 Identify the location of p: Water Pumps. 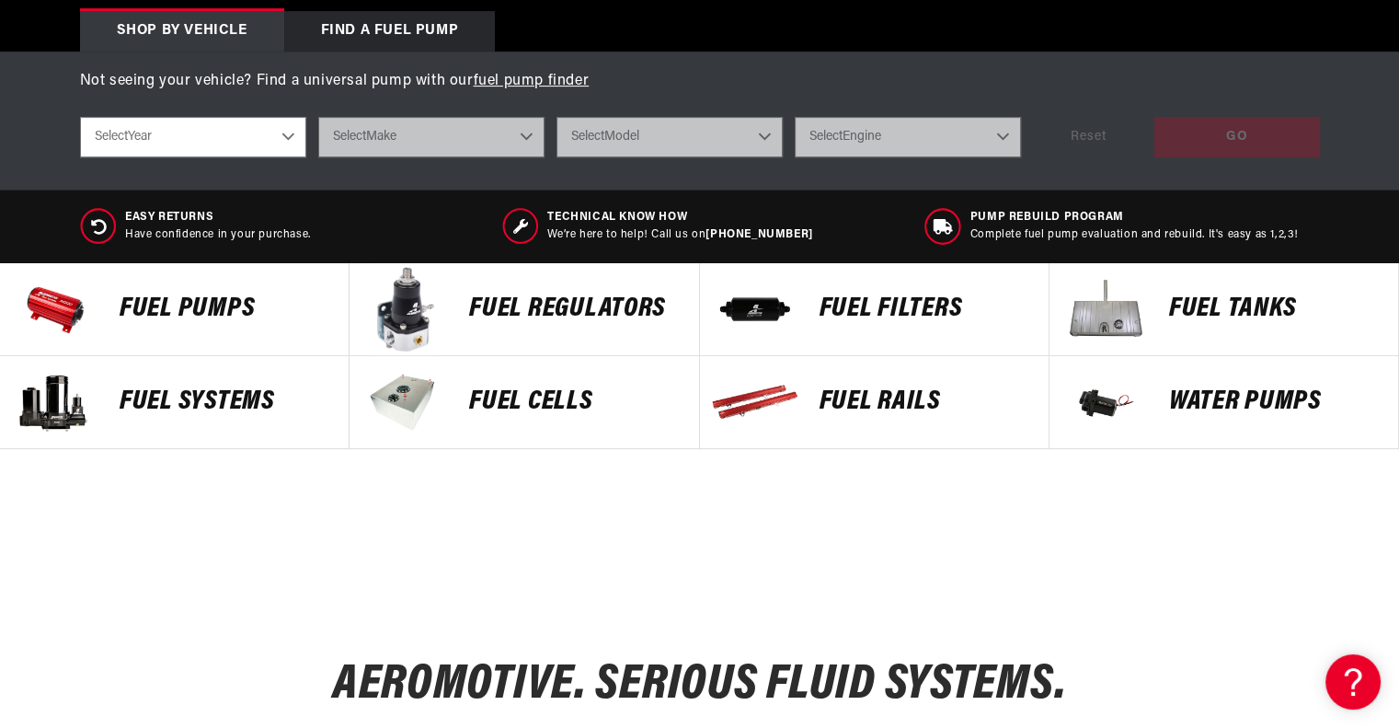
(1274, 402).